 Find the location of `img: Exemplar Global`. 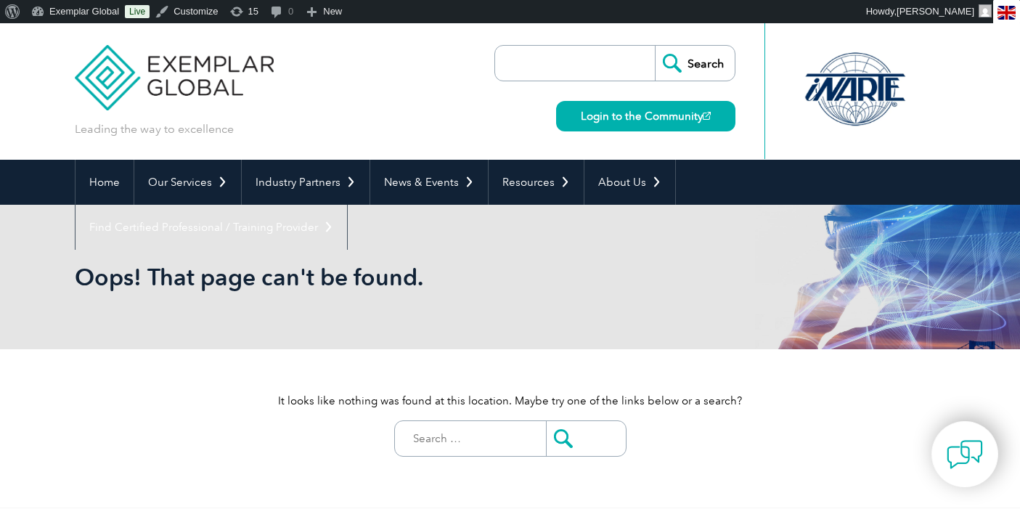

img: Exemplar Global is located at coordinates (174, 67).